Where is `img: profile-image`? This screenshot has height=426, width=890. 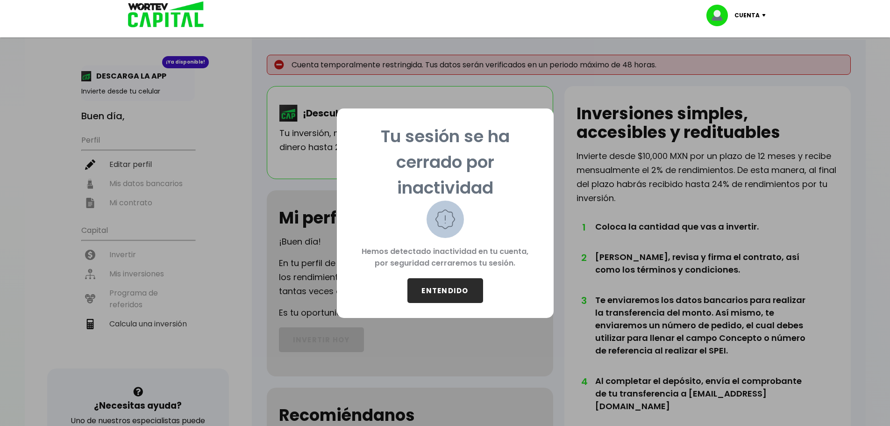
img: profile-image is located at coordinates (720, 15).